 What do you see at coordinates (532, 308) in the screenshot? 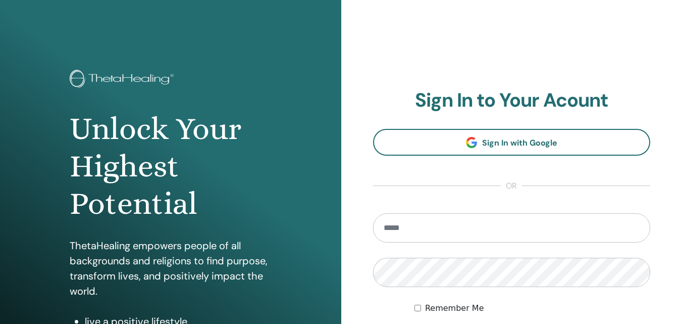
I see `div: Keep me authenticated indefinitely or until I manually logout` at bounding box center [532, 308].